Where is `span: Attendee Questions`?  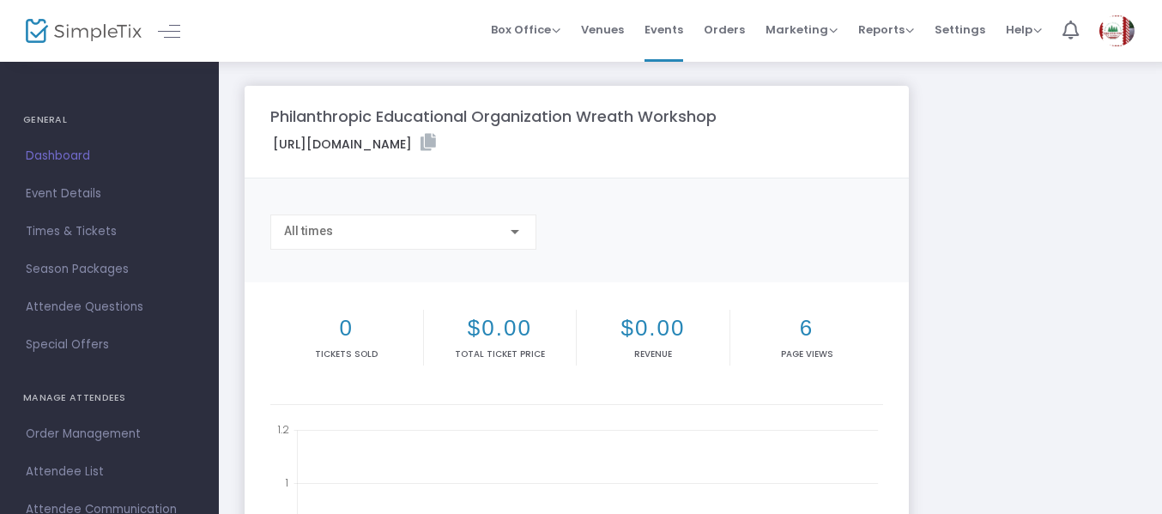
span: Attendee Questions is located at coordinates (109, 307).